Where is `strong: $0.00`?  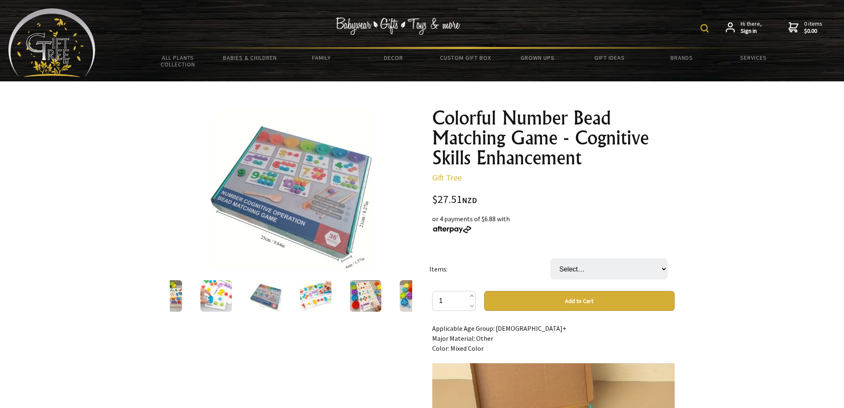 strong: $0.00 is located at coordinates (813, 31).